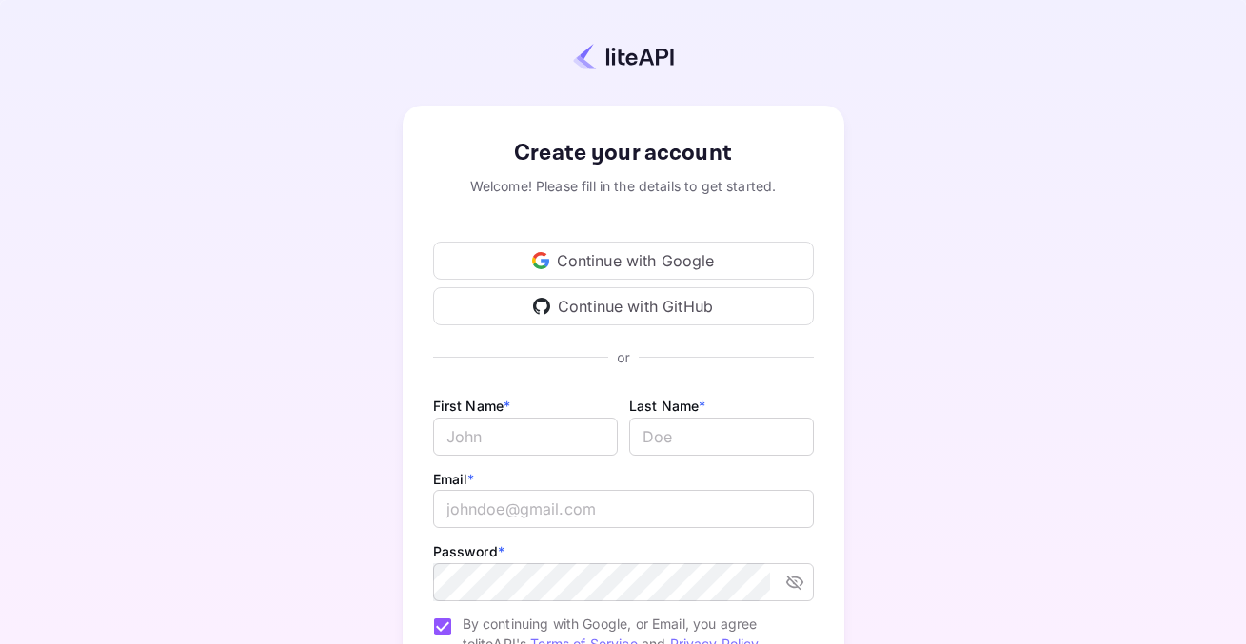  Describe the element at coordinates (623, 56) in the screenshot. I see `img: liteapi` at that location.